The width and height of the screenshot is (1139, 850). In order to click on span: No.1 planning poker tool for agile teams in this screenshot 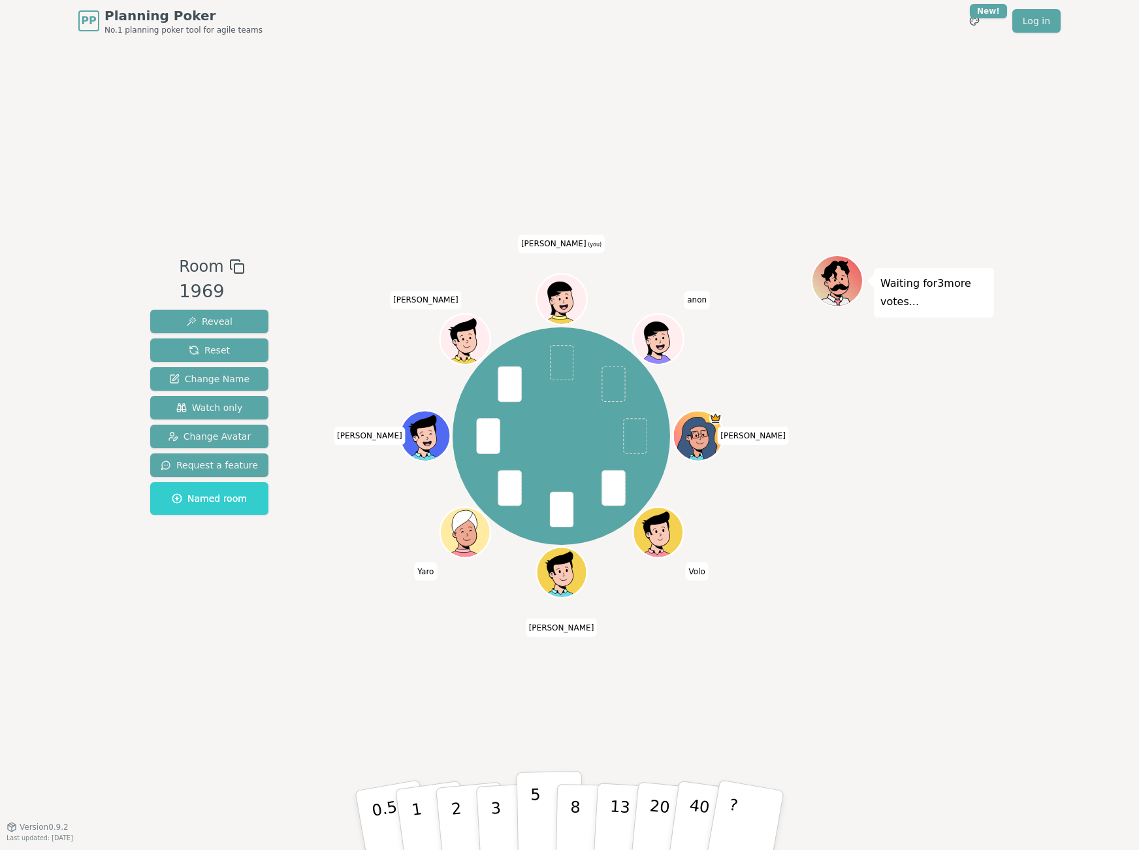, I will do `click(184, 30)`.